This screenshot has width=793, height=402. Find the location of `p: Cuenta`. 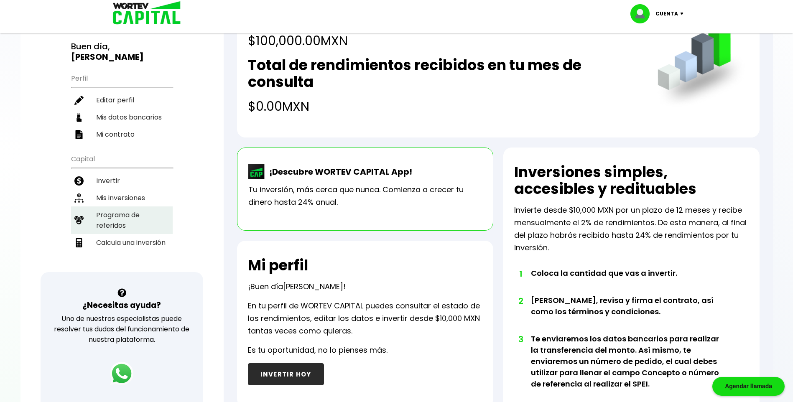

p: Cuenta is located at coordinates (667, 14).